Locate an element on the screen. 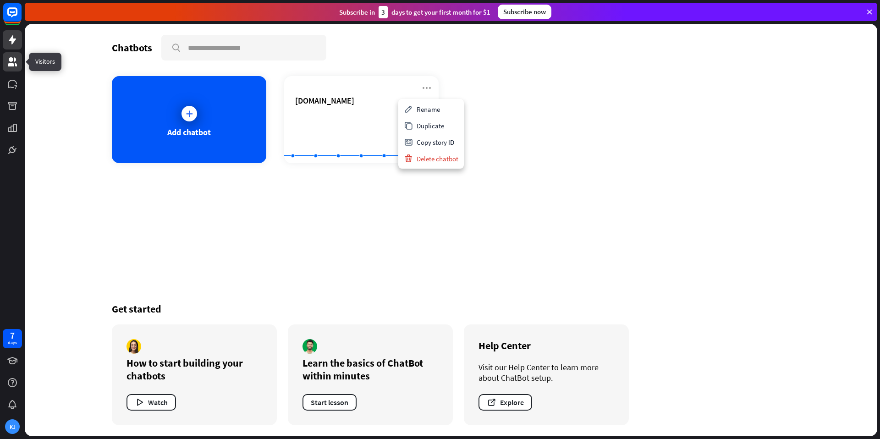  button: Watch is located at coordinates (151, 402).